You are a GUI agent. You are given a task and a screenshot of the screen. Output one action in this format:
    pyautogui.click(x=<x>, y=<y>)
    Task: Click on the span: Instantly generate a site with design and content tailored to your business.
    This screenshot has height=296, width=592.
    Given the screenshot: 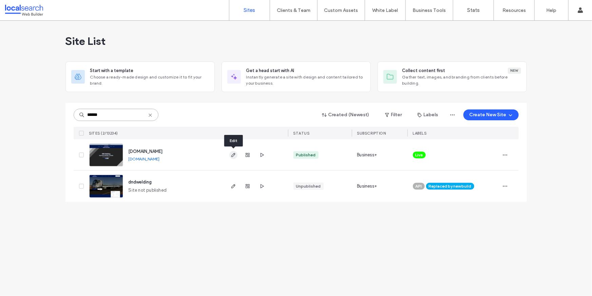 What is the action you would take?
    pyautogui.click(x=306, y=80)
    